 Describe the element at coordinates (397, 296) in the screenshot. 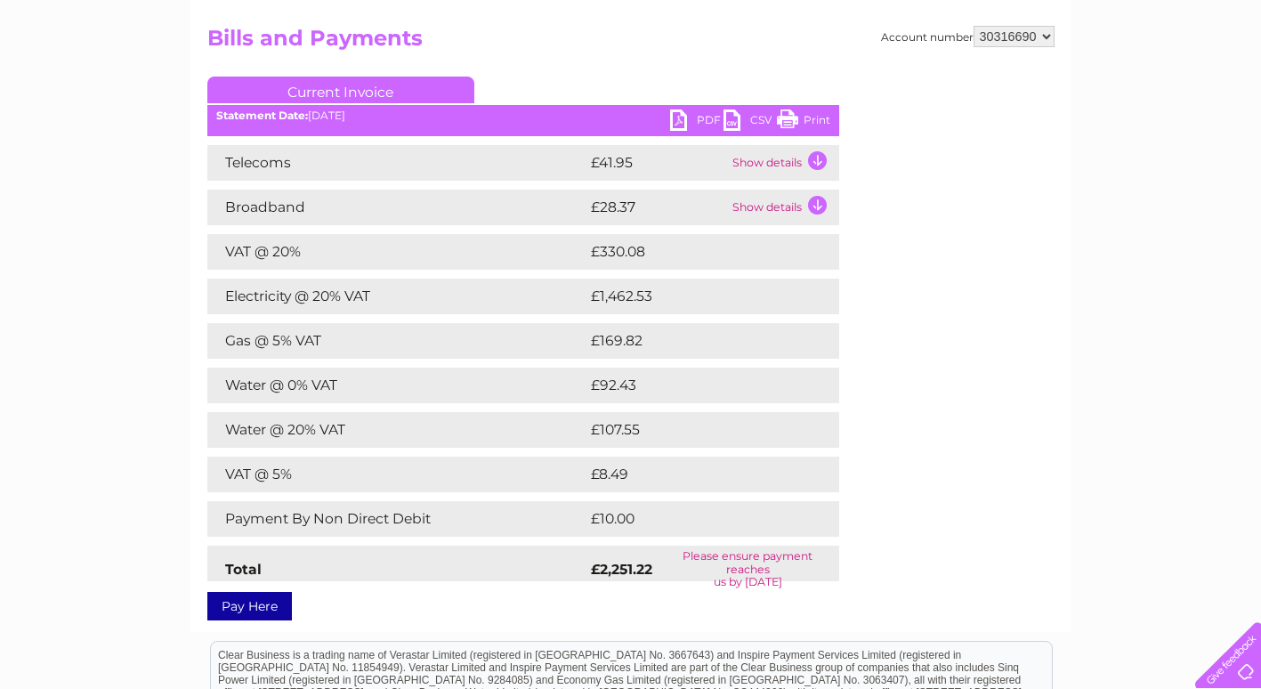

I see `td: Electricity @ 20% VAT` at that location.